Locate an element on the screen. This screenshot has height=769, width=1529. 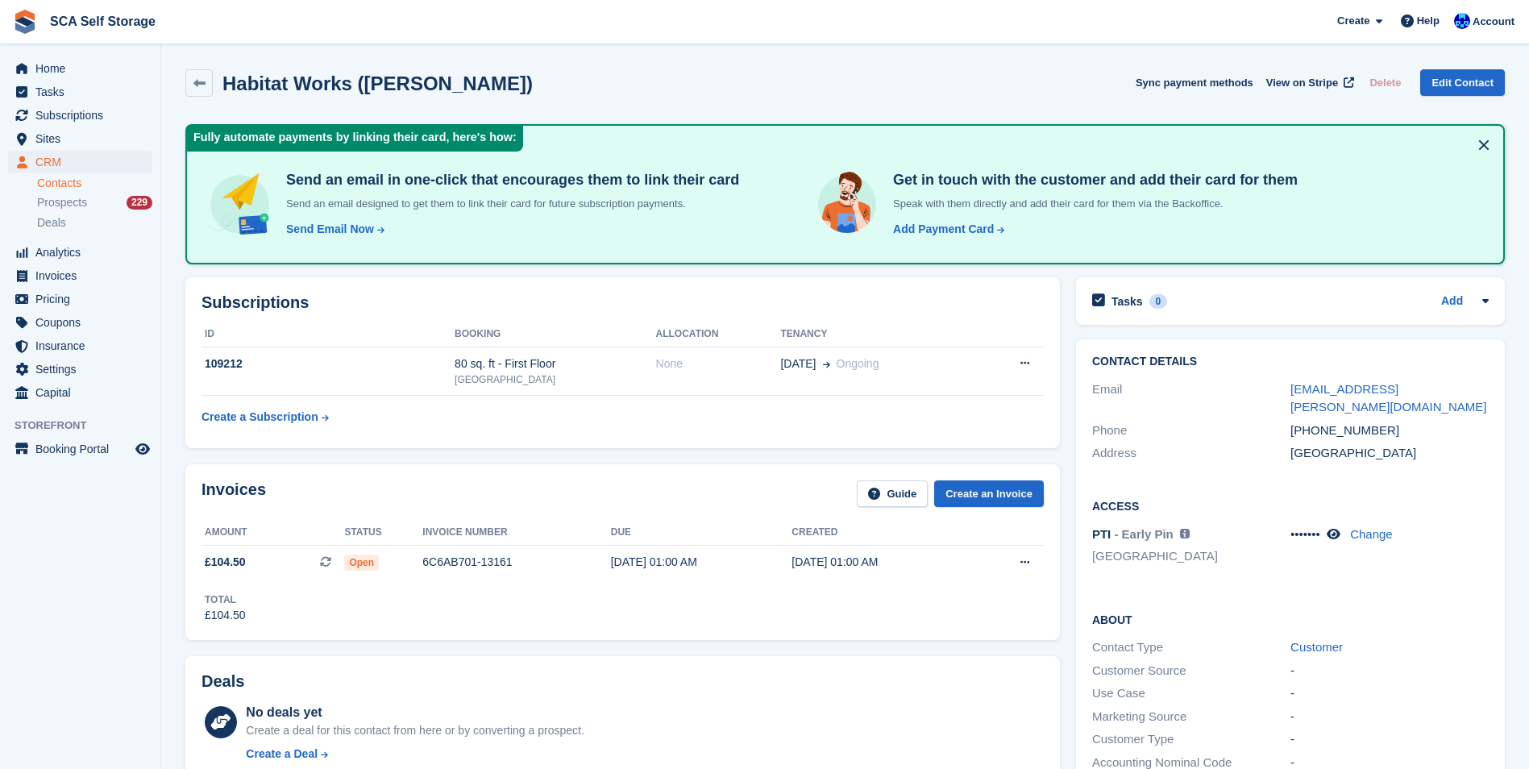
button: Sync payment methods is located at coordinates (1195, 82).